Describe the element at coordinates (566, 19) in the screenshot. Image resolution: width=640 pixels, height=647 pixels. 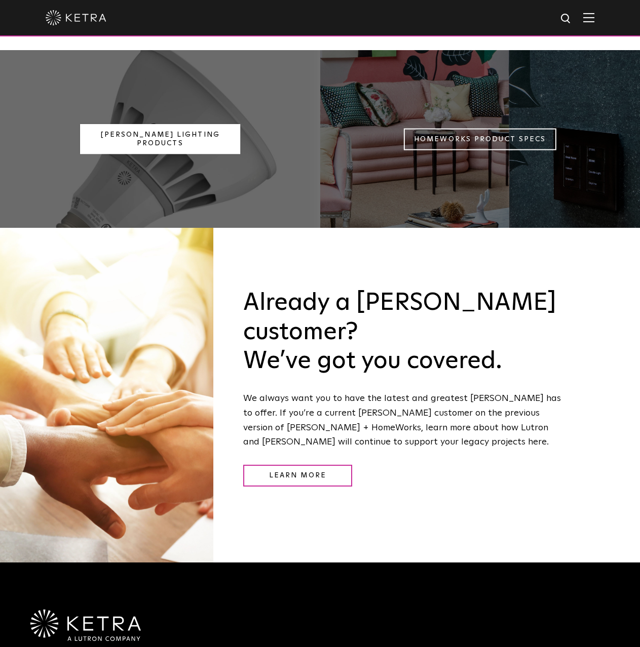
I see `img: search icon` at that location.